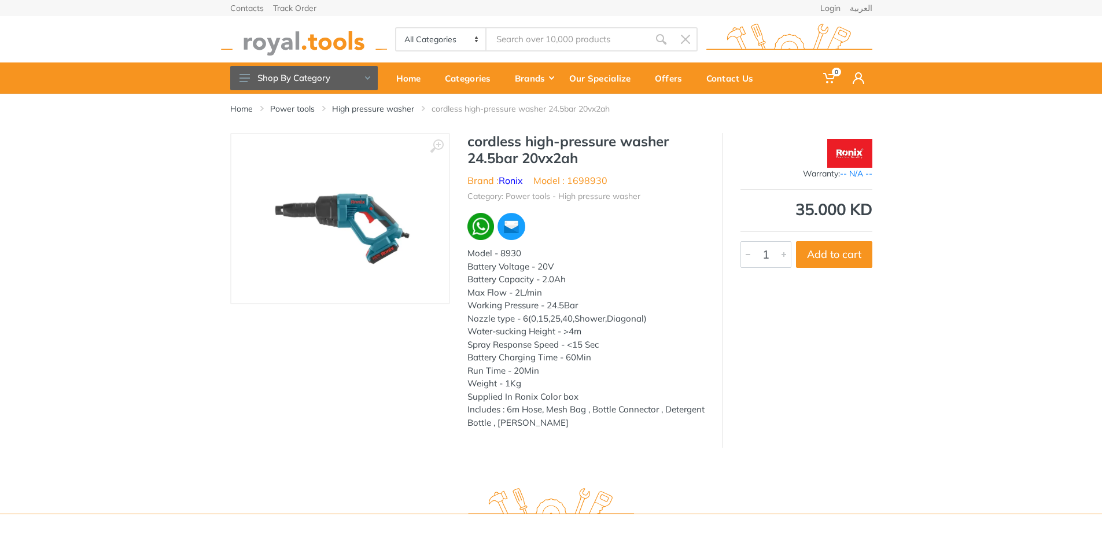 The image size is (1102, 542). Describe the element at coordinates (586, 150) in the screenshot. I see `h1: cordless high-pressure washer 24.5bar 20vx2ah` at that location.